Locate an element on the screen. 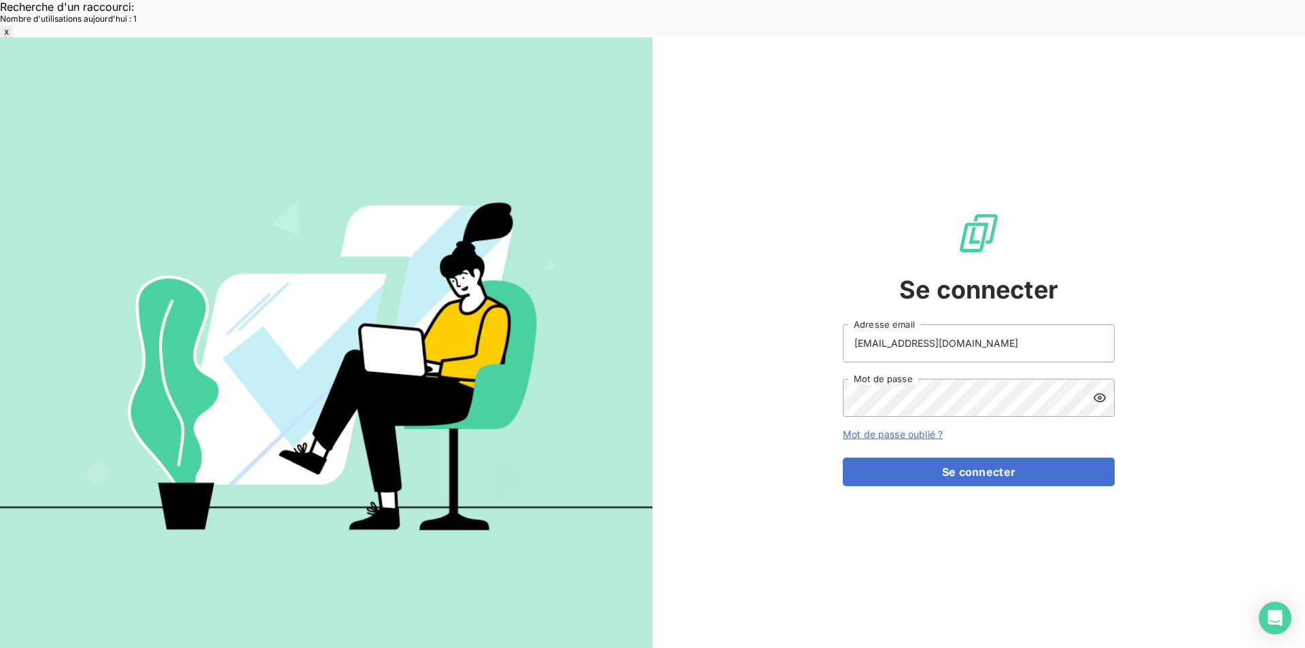 Image resolution: width=1305 pixels, height=648 pixels. span: Se connecter is located at coordinates (979, 290).